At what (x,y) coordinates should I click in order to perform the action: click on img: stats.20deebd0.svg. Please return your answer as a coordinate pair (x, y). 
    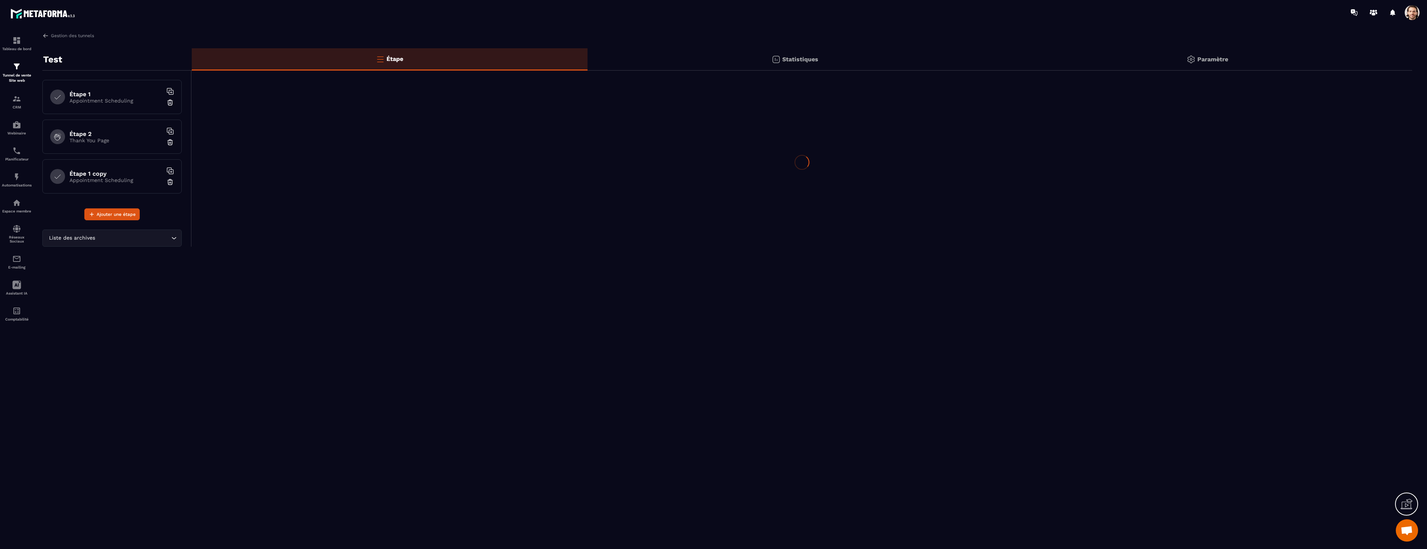
    Looking at the image, I should click on (776, 59).